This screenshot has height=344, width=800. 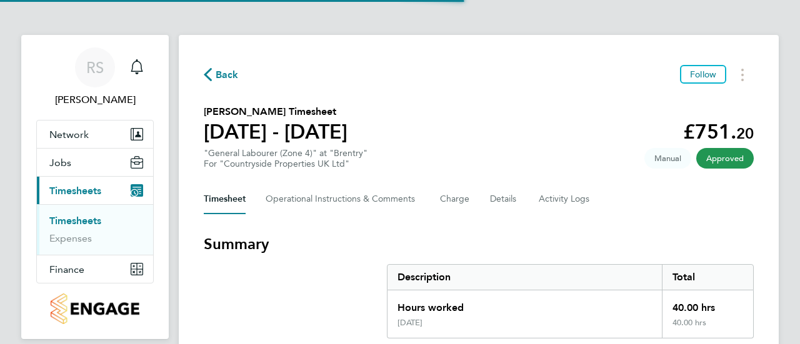 I want to click on div: Total, so click(x=707, y=277).